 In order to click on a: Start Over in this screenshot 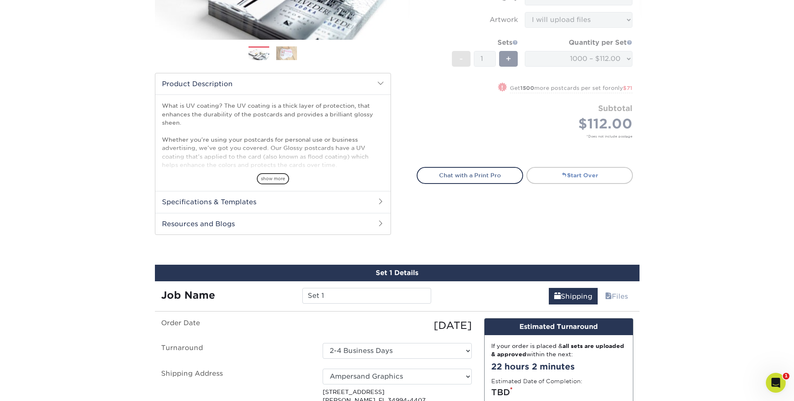, I will do `click(580, 175)`.